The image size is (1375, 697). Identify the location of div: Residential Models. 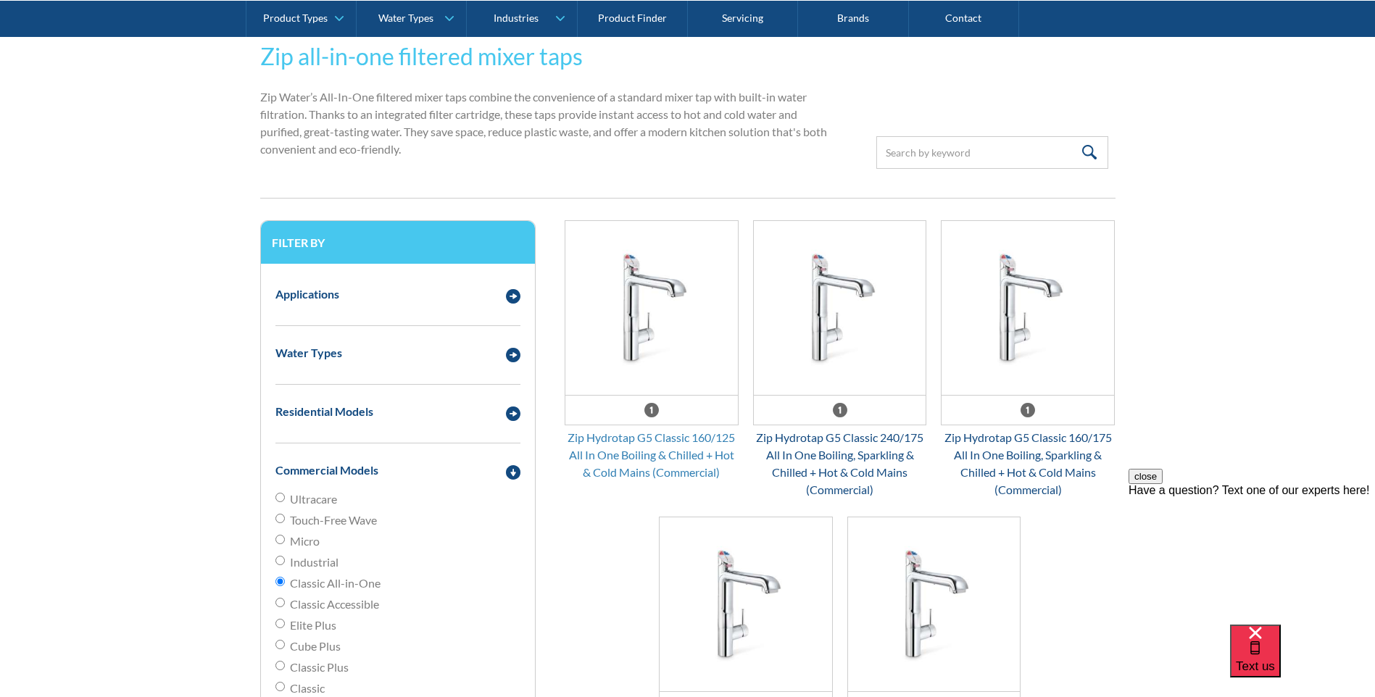
(324, 412).